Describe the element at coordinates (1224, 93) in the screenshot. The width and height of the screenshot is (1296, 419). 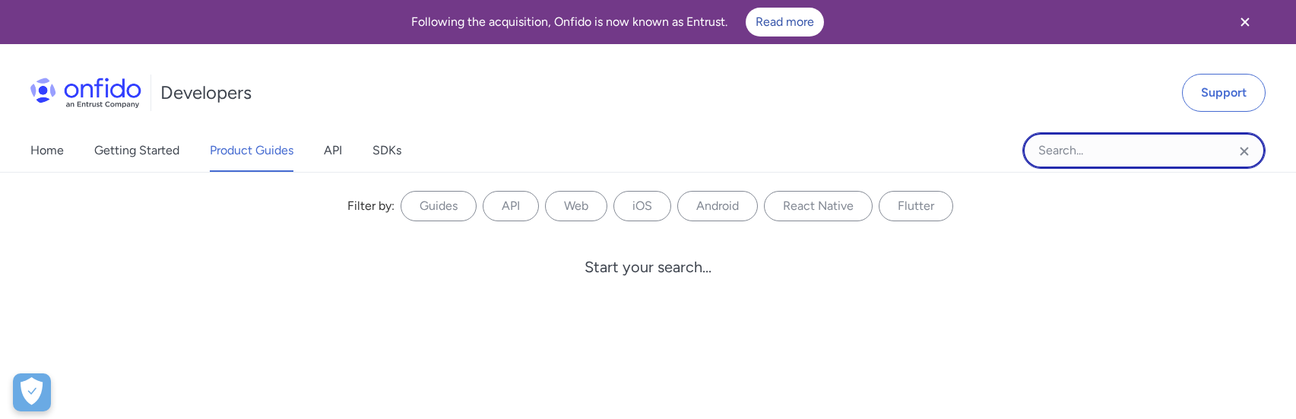
I see `a: Support` at that location.